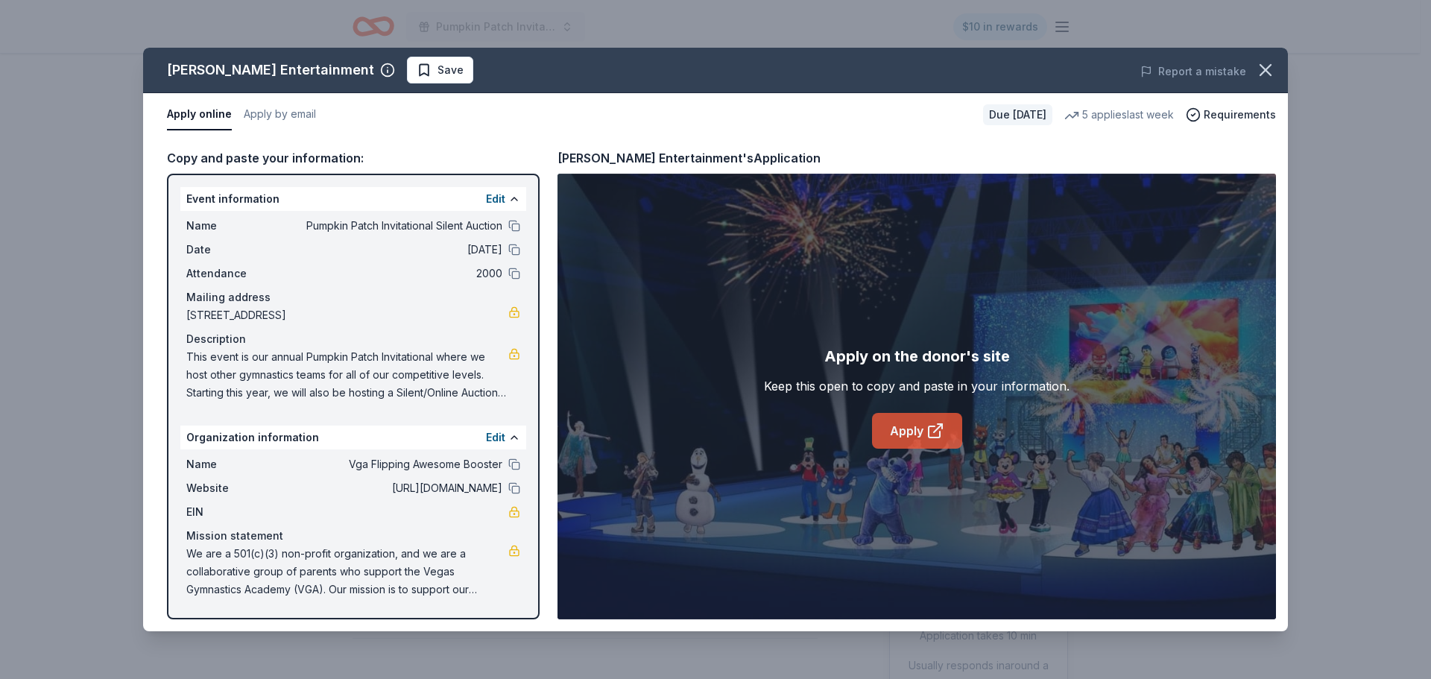 The width and height of the screenshot is (1431, 679). What do you see at coordinates (450, 70) in the screenshot?
I see `span: Save` at bounding box center [450, 70].